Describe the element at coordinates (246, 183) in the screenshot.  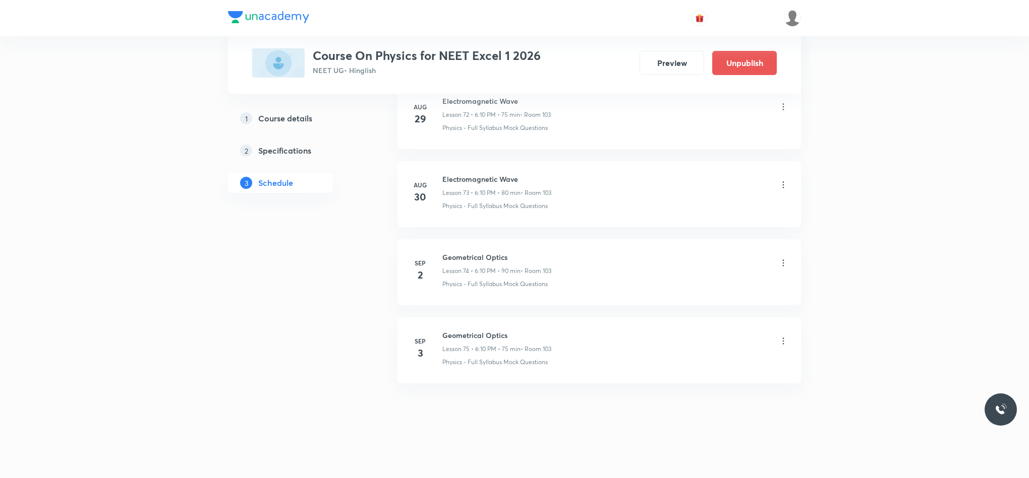
I see `p: 3` at that location.